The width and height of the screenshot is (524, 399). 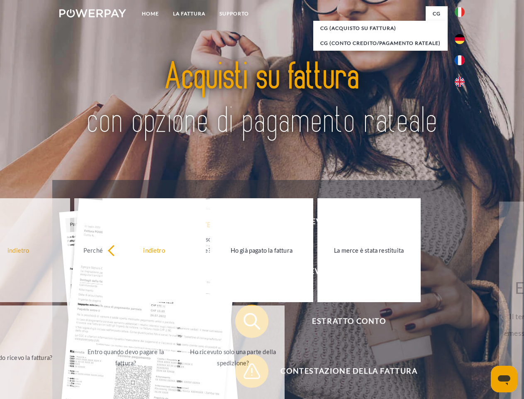 What do you see at coordinates (343, 321) in the screenshot?
I see `button: Estratto conto` at bounding box center [343, 321].